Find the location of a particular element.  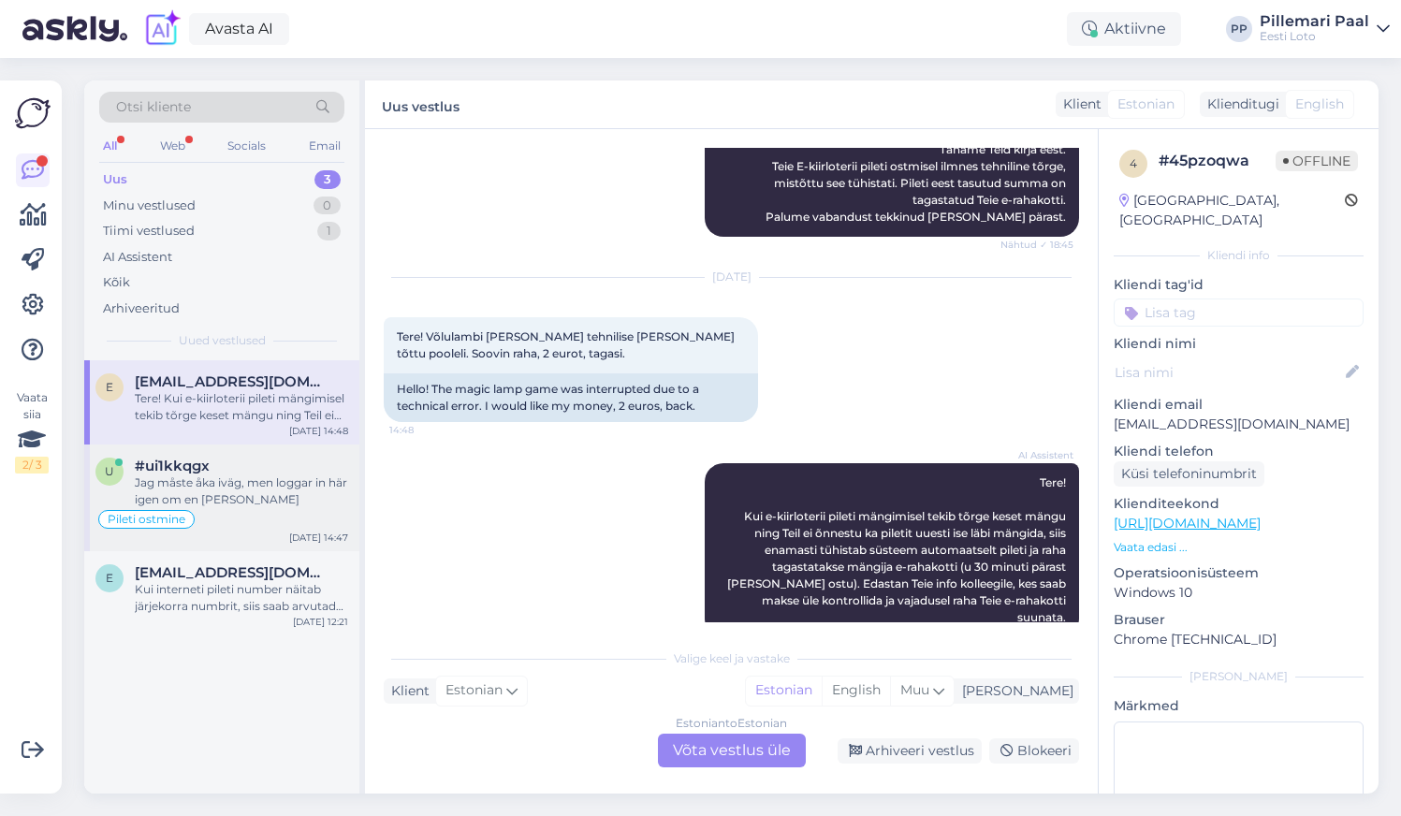

p: Kliendi email is located at coordinates (1238, 404).